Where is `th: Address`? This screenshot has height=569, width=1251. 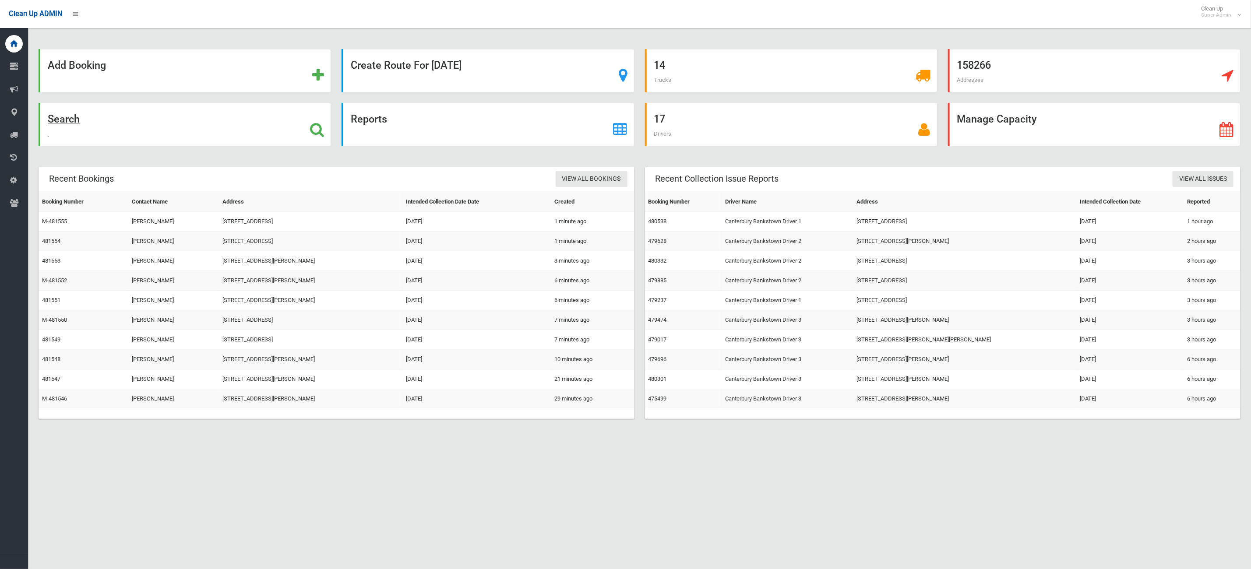
th: Address is located at coordinates (965, 202).